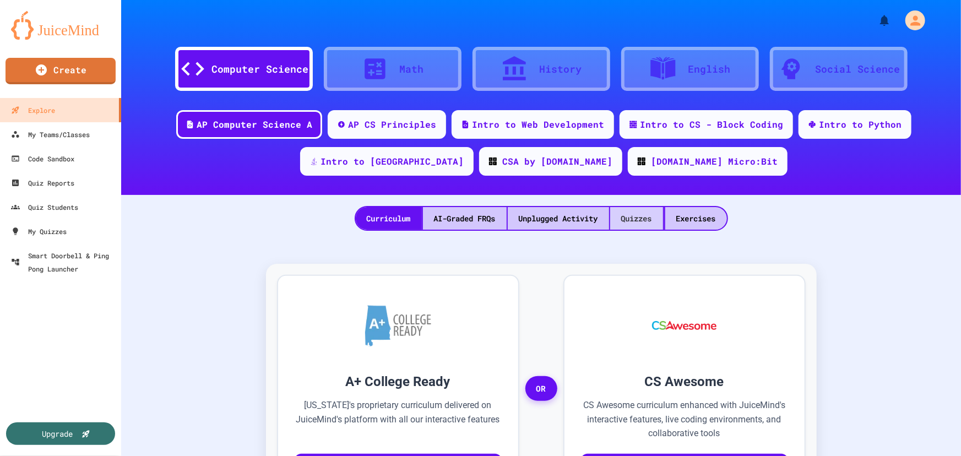 This screenshot has height=456, width=961. Describe the element at coordinates (261, 69) in the screenshot. I see `div: Computer Science` at that location.